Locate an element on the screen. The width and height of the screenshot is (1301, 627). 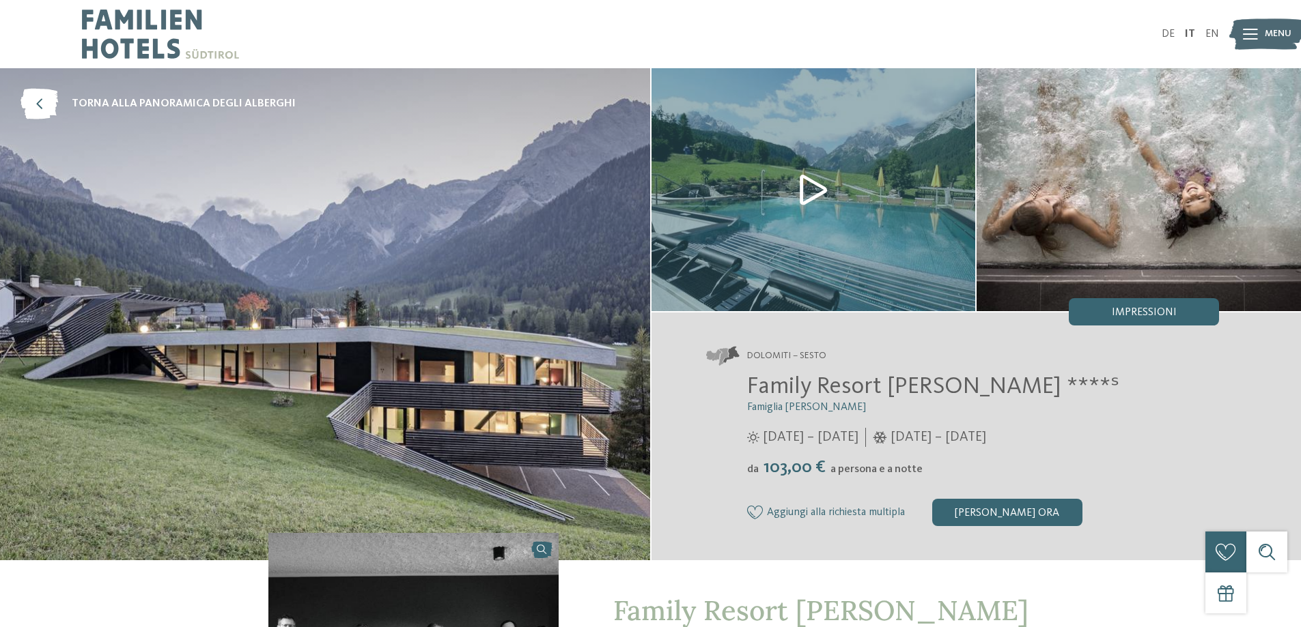
span: da is located at coordinates (752, 470).